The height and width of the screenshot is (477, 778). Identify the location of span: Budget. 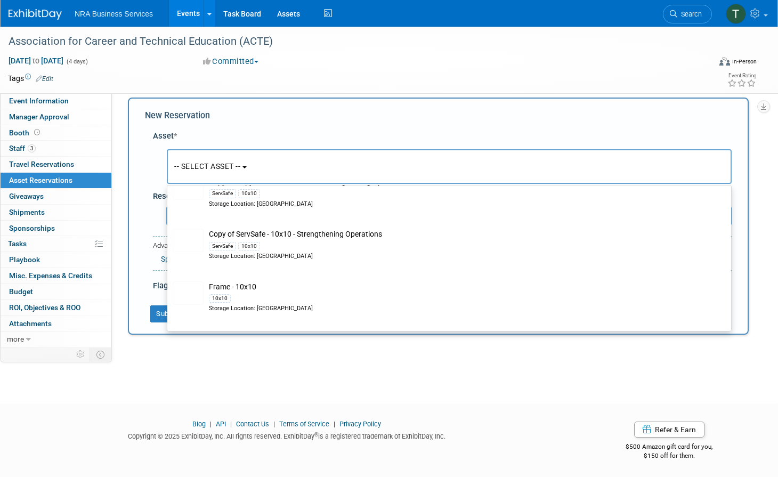
(21, 291).